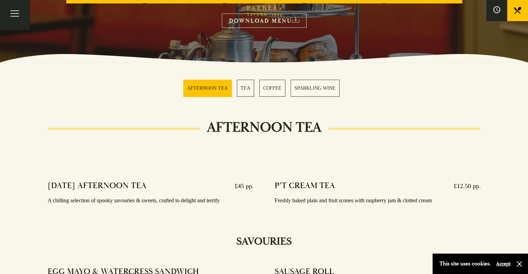  I want to click on a: DOWNLOAD MENU, so click(264, 20).